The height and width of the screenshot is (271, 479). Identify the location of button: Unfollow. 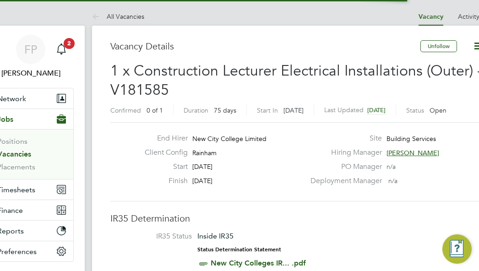
(438, 46).